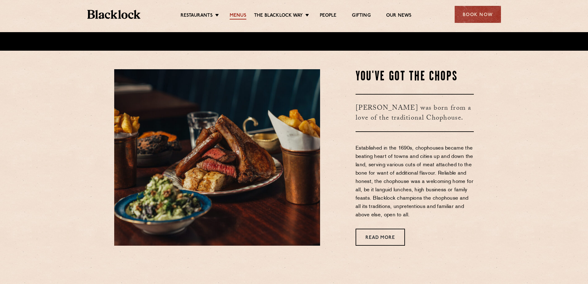 This screenshot has height=284, width=588. I want to click on img: BL_Textured_Logo-footer-cropped.svg, so click(114, 14).